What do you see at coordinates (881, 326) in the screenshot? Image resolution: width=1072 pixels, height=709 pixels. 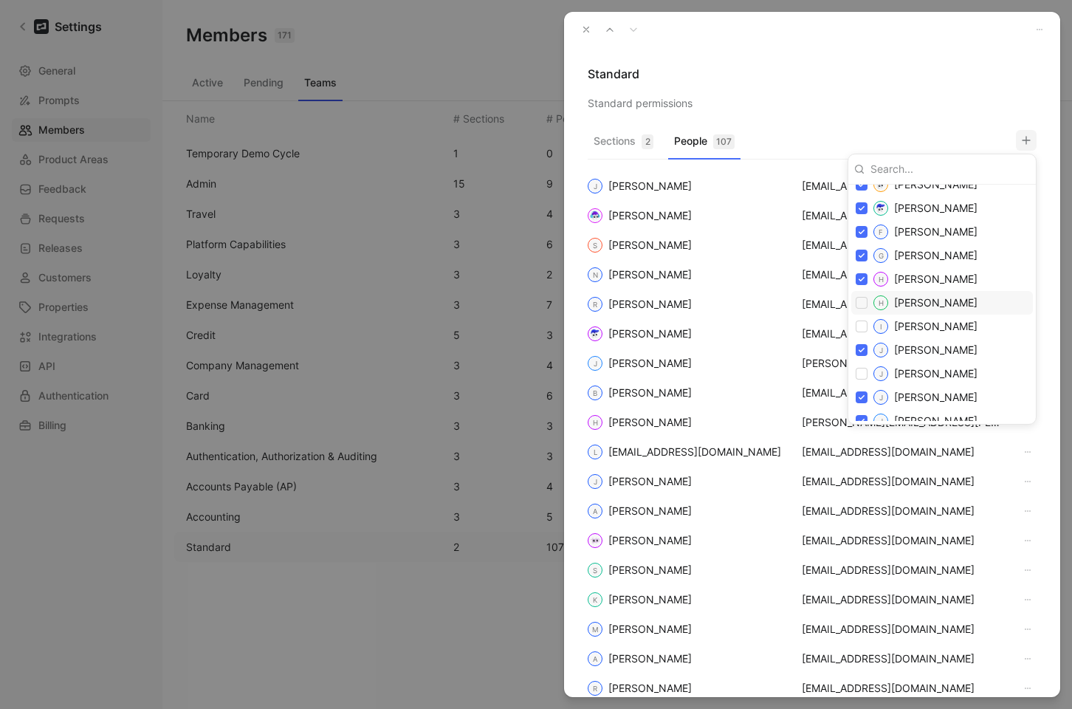 I see `text: I` at bounding box center [881, 326].